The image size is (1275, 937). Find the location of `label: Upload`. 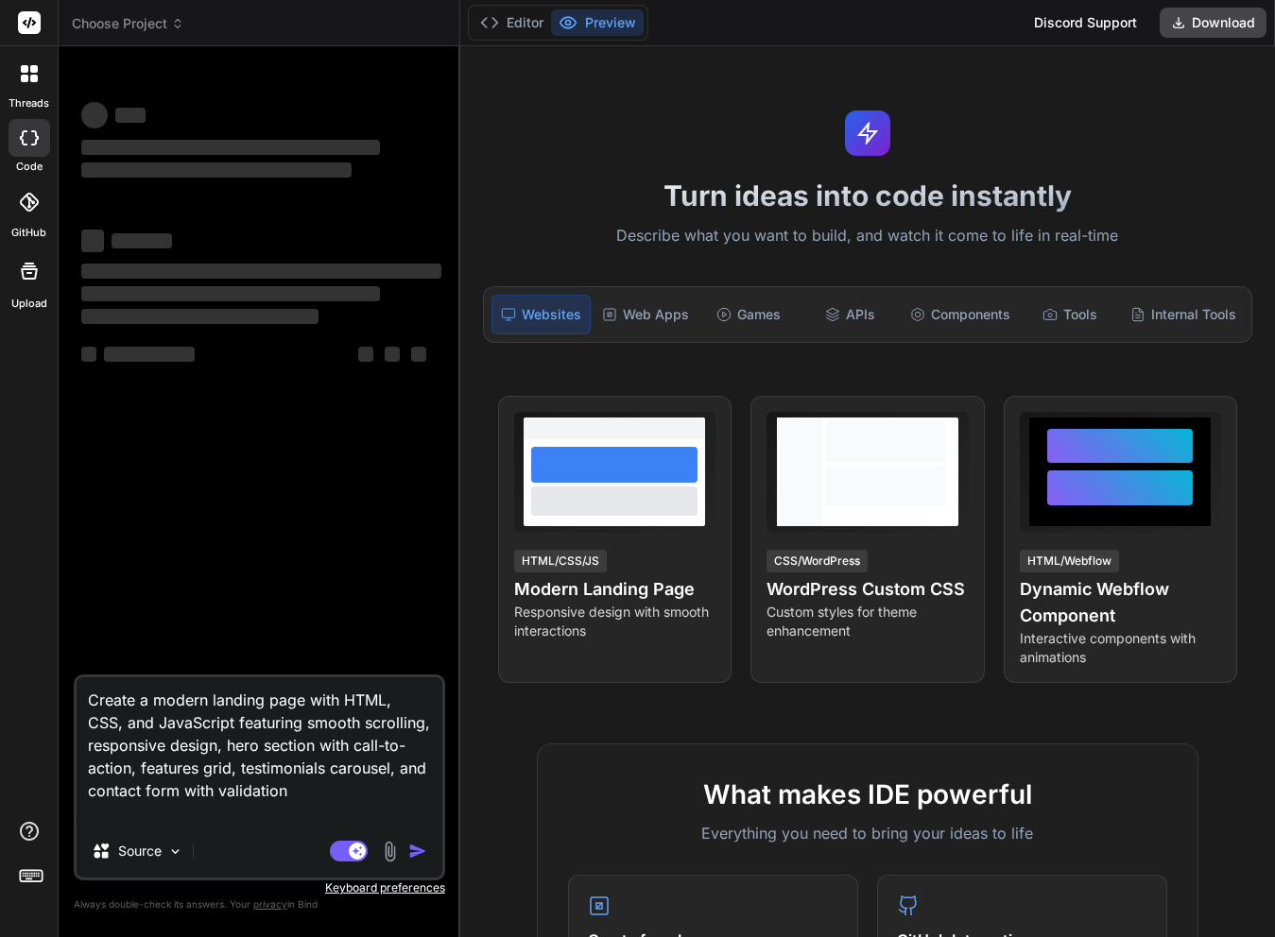

label: Upload is located at coordinates (29, 303).